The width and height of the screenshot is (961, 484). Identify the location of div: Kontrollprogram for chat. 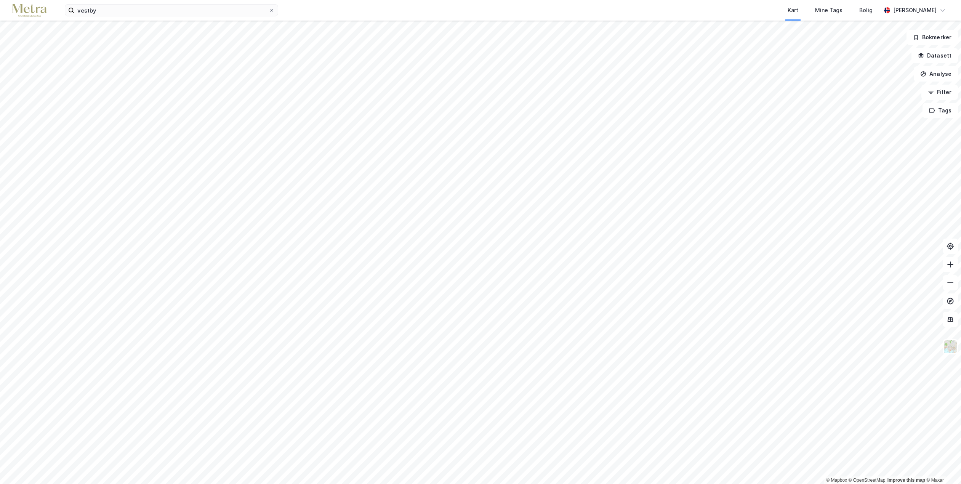
(942, 466).